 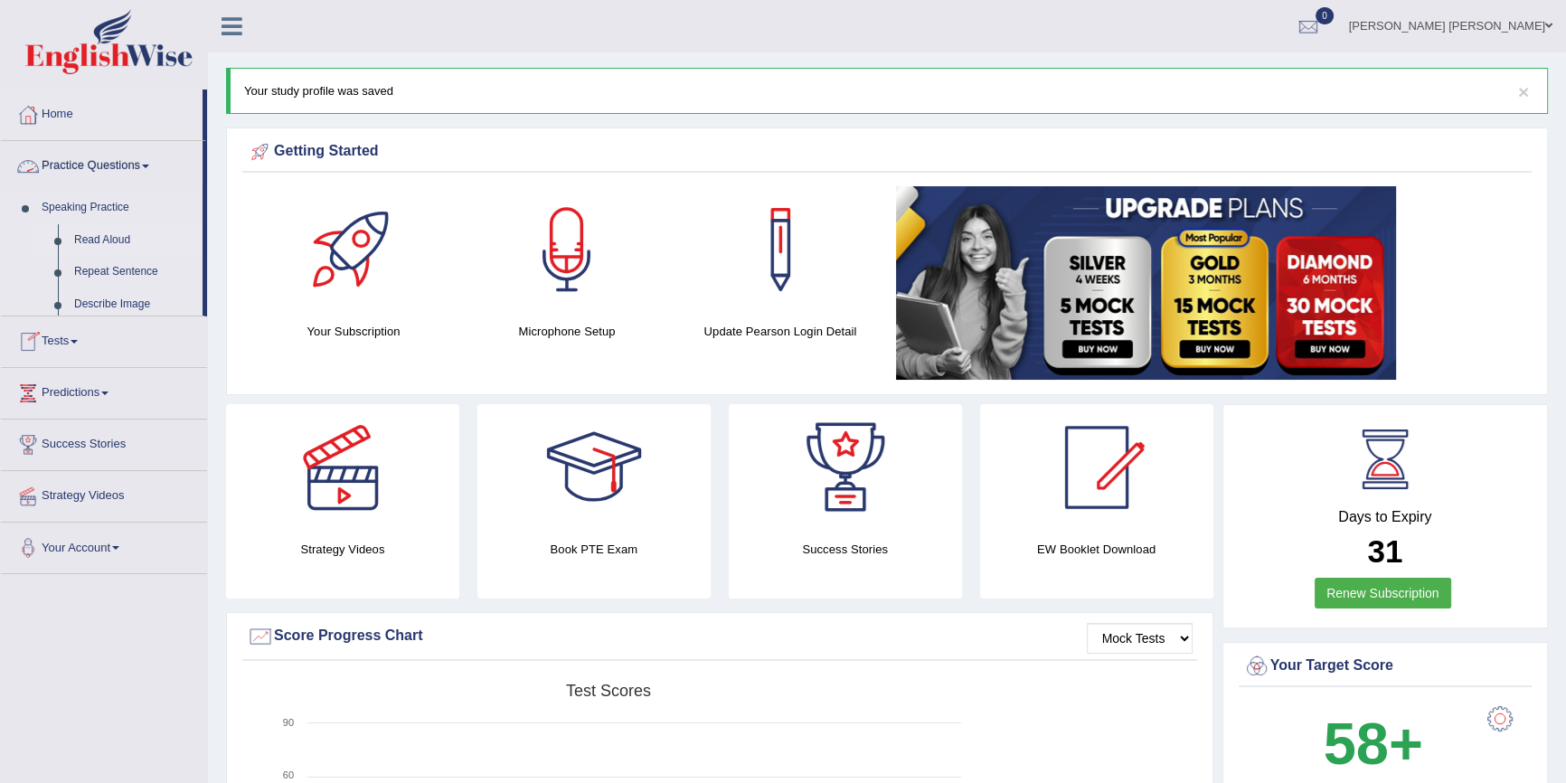 I want to click on h4: Days to Expiry, so click(x=1386, y=517).